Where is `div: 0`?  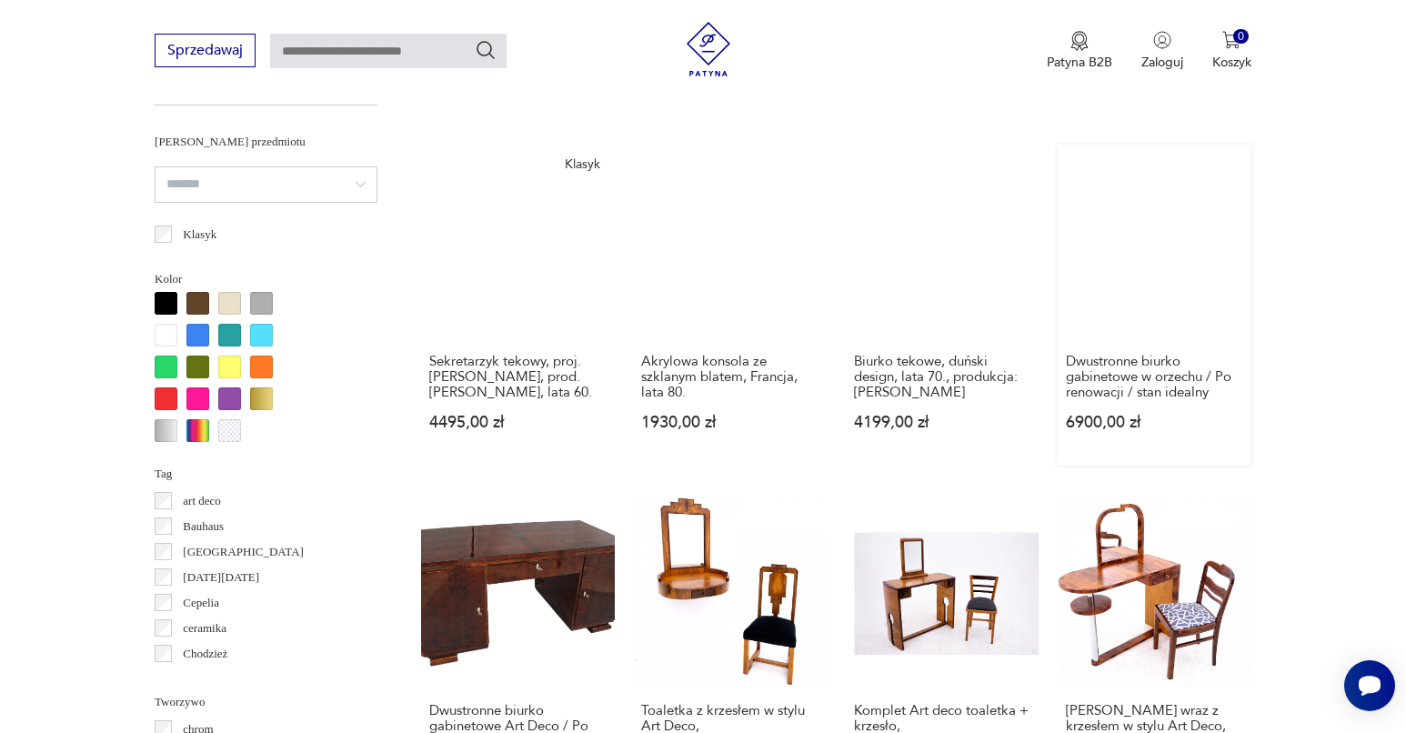 div: 0 is located at coordinates (1240, 36).